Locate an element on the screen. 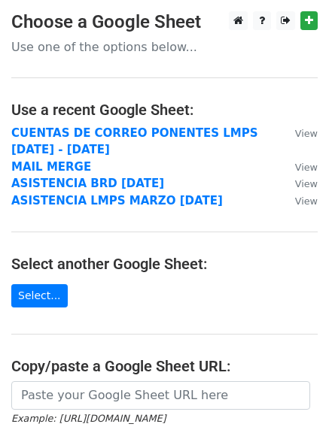 The width and height of the screenshot is (329, 433). input: Paste your Google Sheet URL here is located at coordinates (160, 396).